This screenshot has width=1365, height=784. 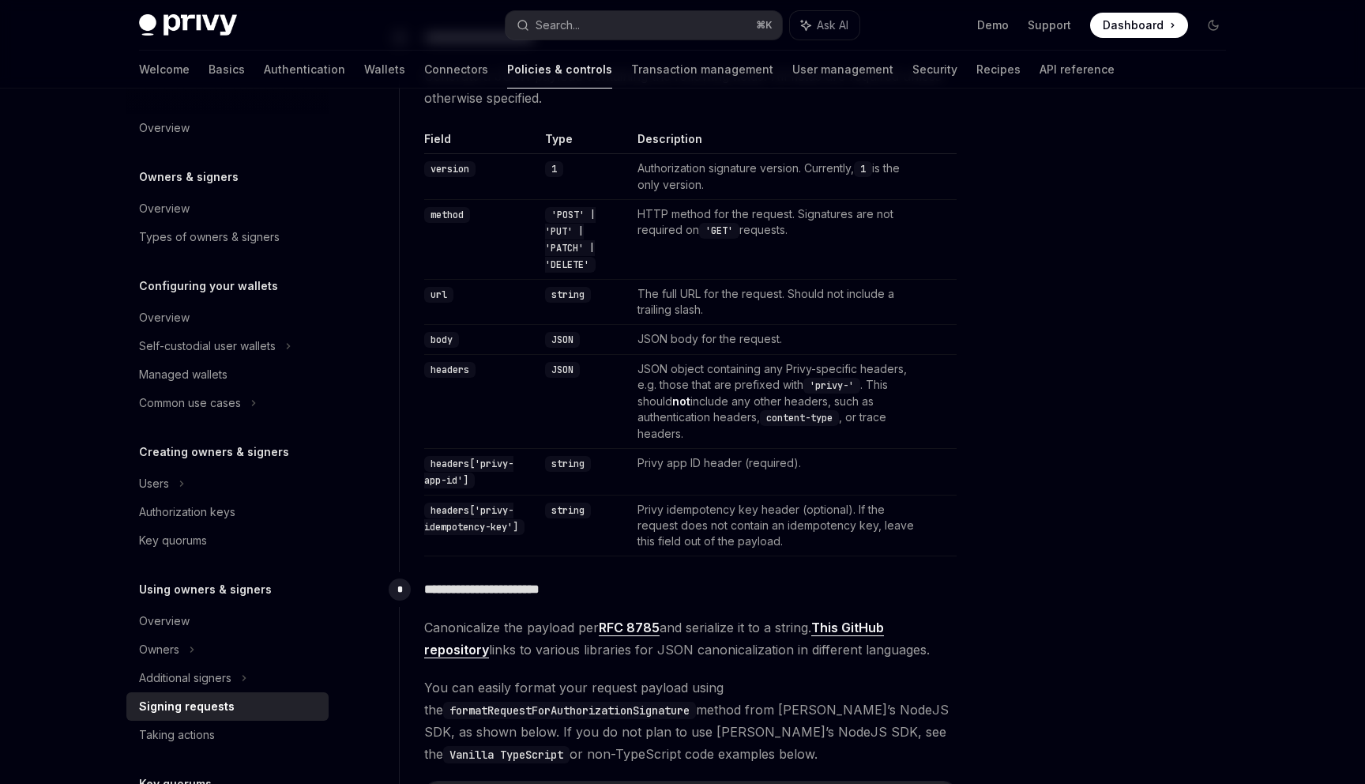 What do you see at coordinates (832, 386) in the screenshot?
I see `code: 'privy-'` at bounding box center [832, 386].